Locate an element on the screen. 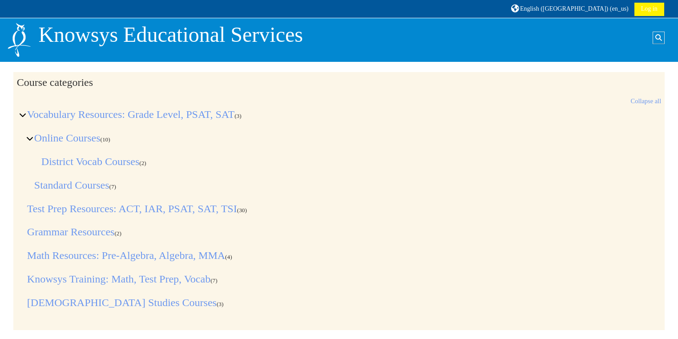 This screenshot has height=339, width=678. p: Knowsys Educational Services is located at coordinates (171, 35).